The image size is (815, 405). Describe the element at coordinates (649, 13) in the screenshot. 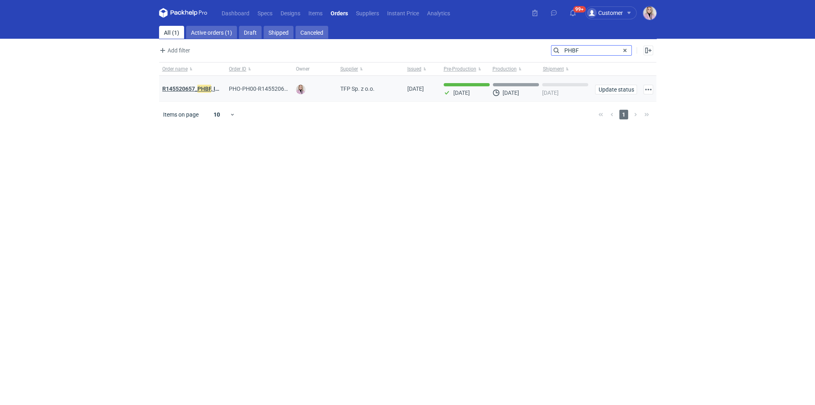

I see `div: Klaudia Wiśniewska` at that location.